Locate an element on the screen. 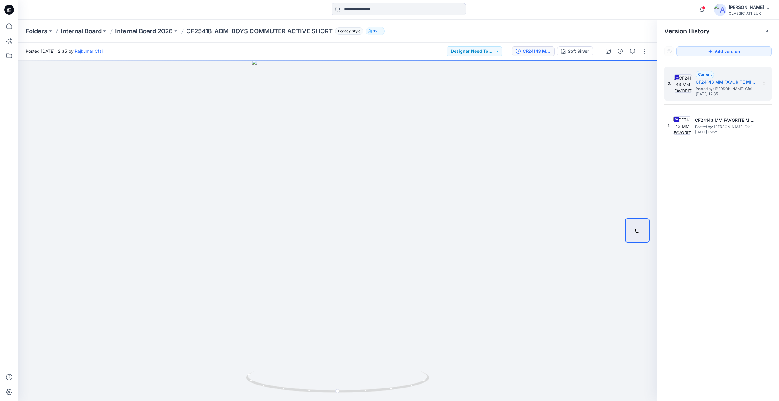 The height and width of the screenshot is (401, 779). button: Details is located at coordinates (621, 51).